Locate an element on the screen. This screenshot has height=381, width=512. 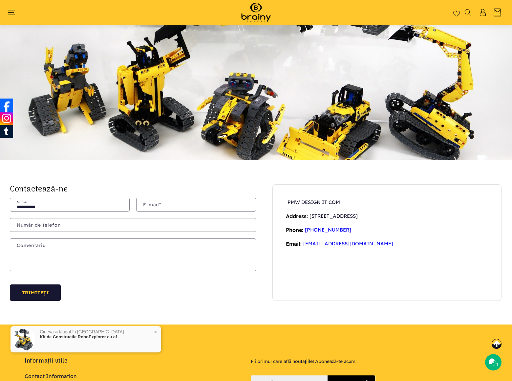
div: PMW DESIGN IT COM is located at coordinates (313, 202).